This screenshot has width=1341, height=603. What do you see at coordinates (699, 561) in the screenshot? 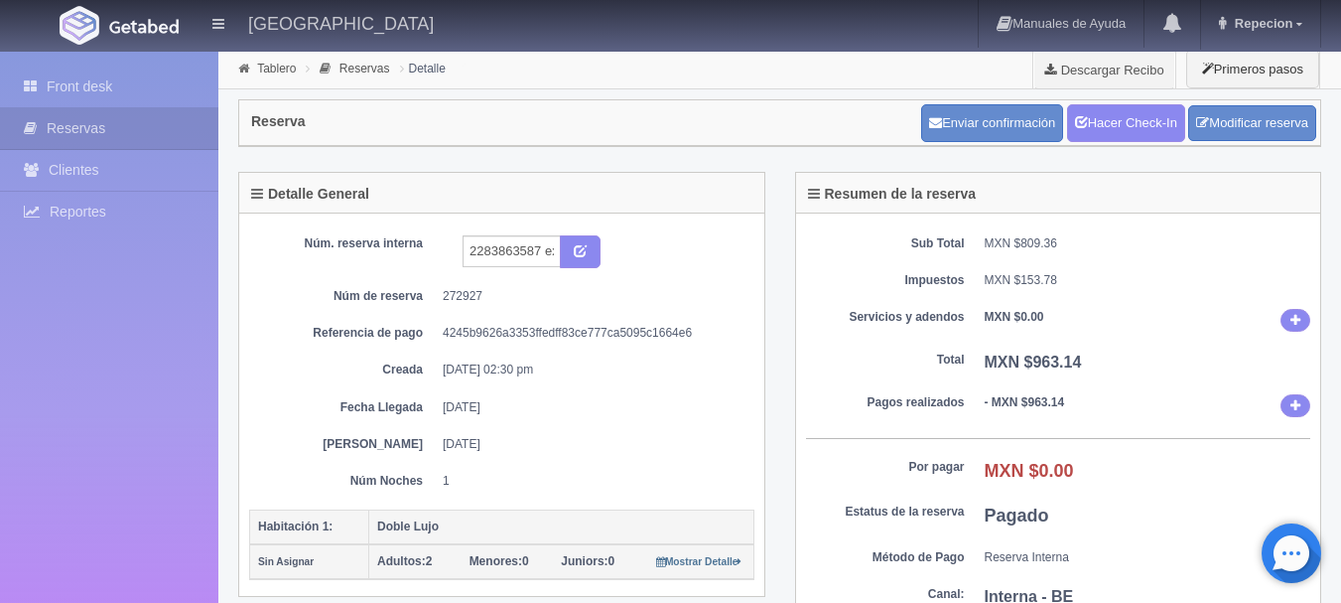
I see `a: Mostrar Detalle` at bounding box center [699, 561].